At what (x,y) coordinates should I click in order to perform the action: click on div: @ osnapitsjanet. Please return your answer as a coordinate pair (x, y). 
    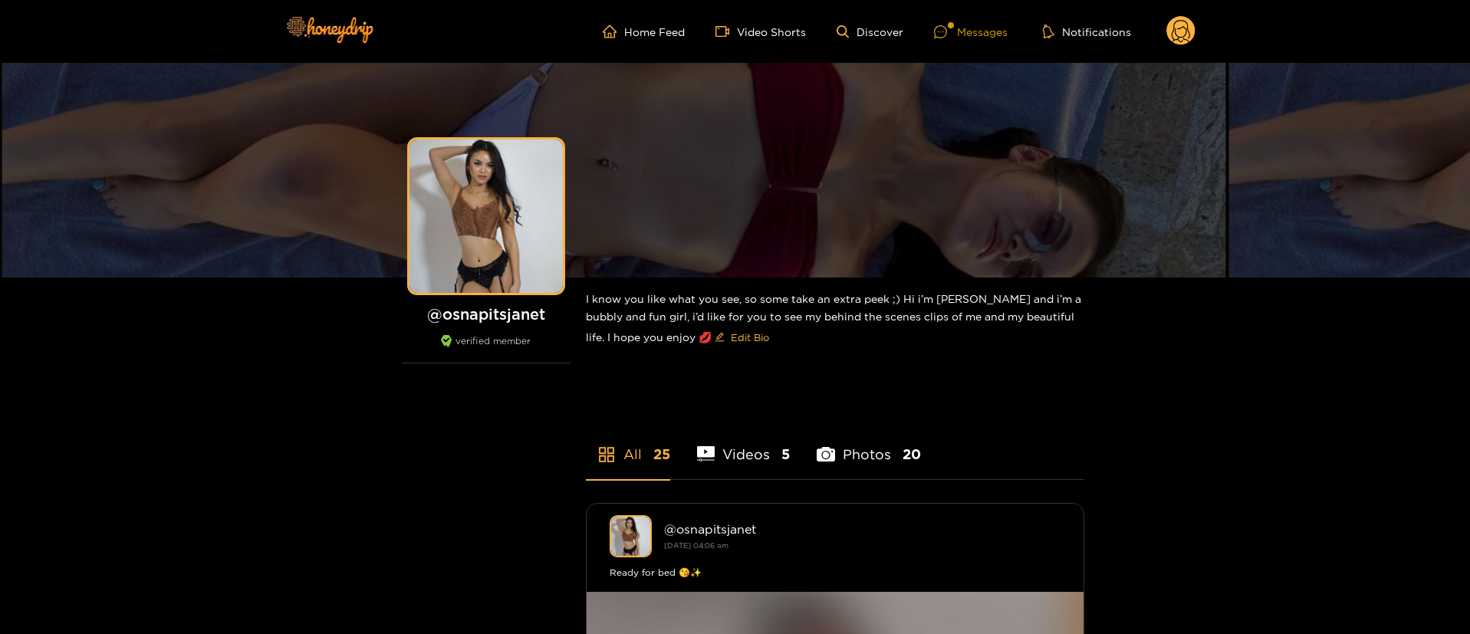
    Looking at the image, I should click on (862, 529).